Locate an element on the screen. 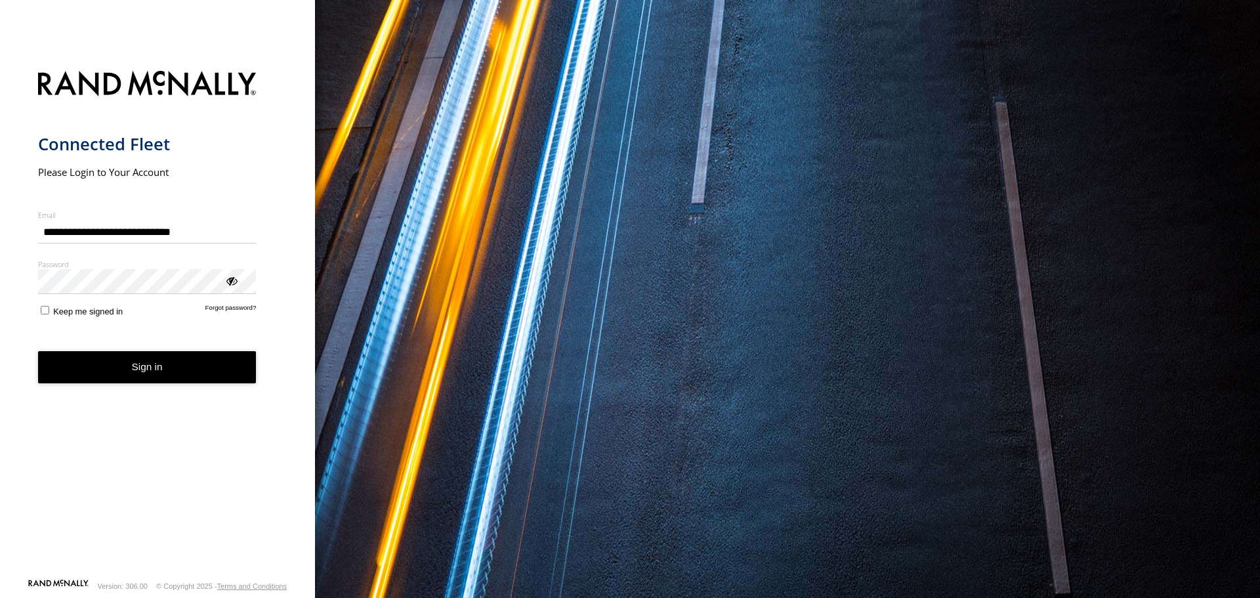 This screenshot has width=1260, height=598. h1: Connected Fleet is located at coordinates (147, 144).